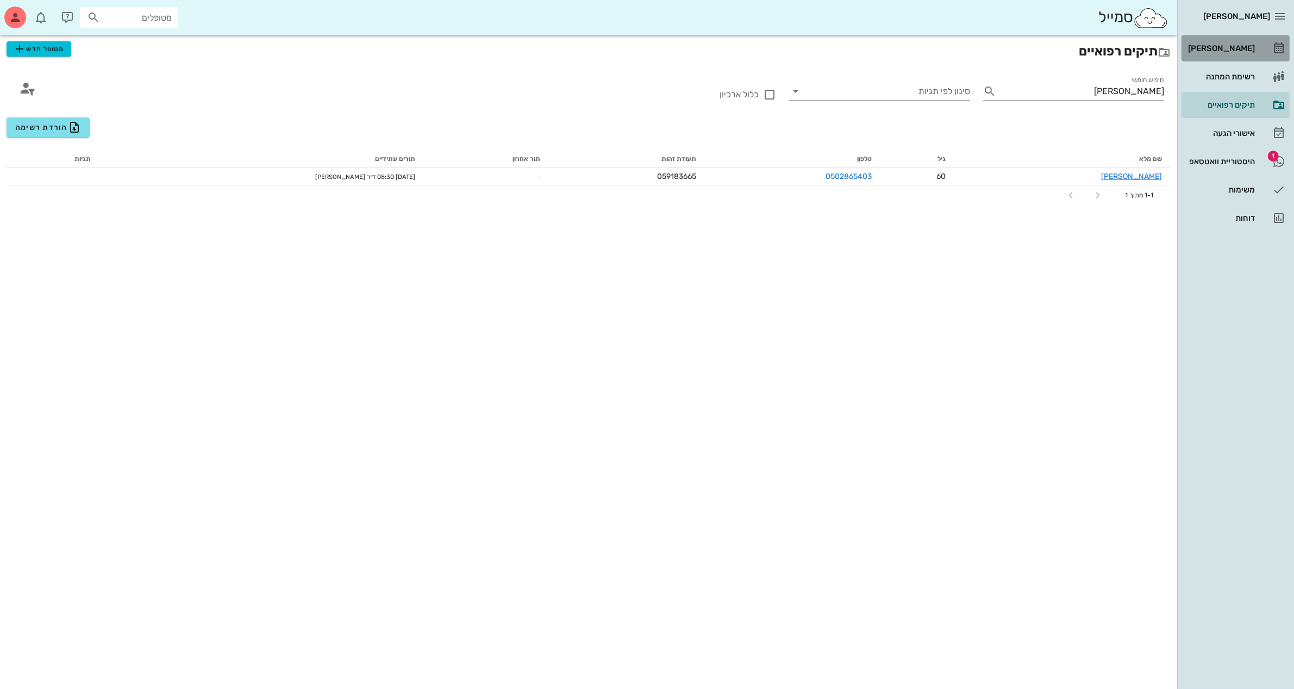 The image size is (1294, 689). What do you see at coordinates (1139, 195) in the screenshot?
I see `div: 1-1 מתוך 1` at bounding box center [1139, 195].